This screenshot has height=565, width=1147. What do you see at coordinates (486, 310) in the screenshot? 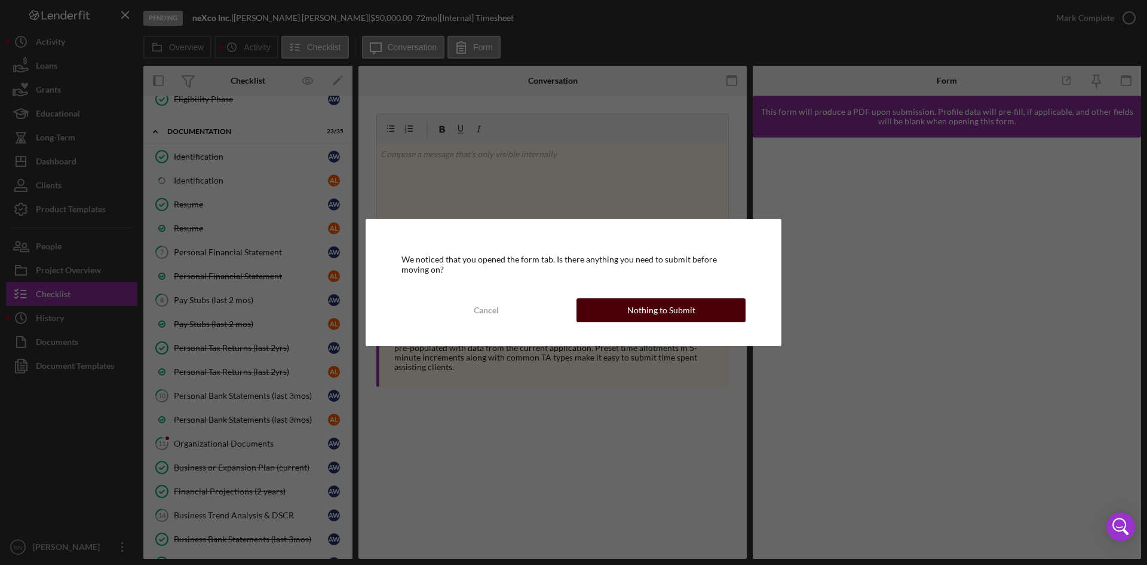
I see `button: Cancel` at bounding box center [486, 310].